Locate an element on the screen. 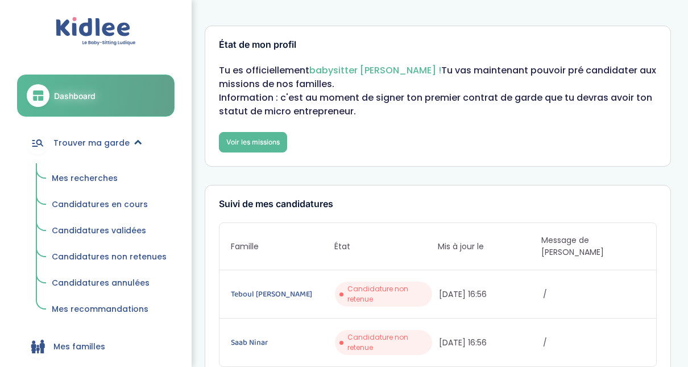 The height and width of the screenshot is (367, 688). a: Trouver ma garde is located at coordinates (96, 143).